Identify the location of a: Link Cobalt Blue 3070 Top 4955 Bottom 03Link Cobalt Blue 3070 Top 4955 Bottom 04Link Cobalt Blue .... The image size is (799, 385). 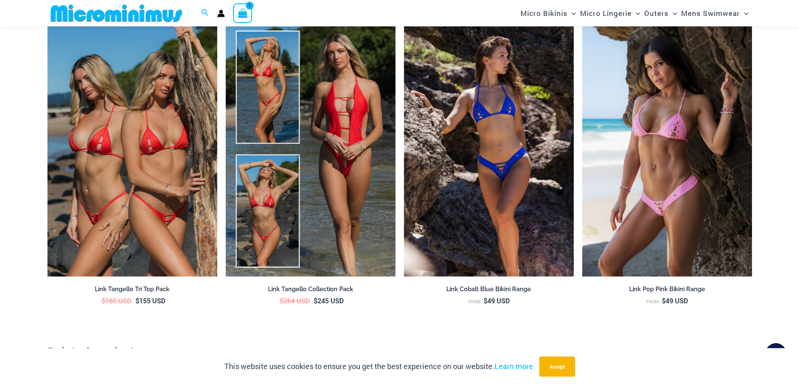
(489, 149).